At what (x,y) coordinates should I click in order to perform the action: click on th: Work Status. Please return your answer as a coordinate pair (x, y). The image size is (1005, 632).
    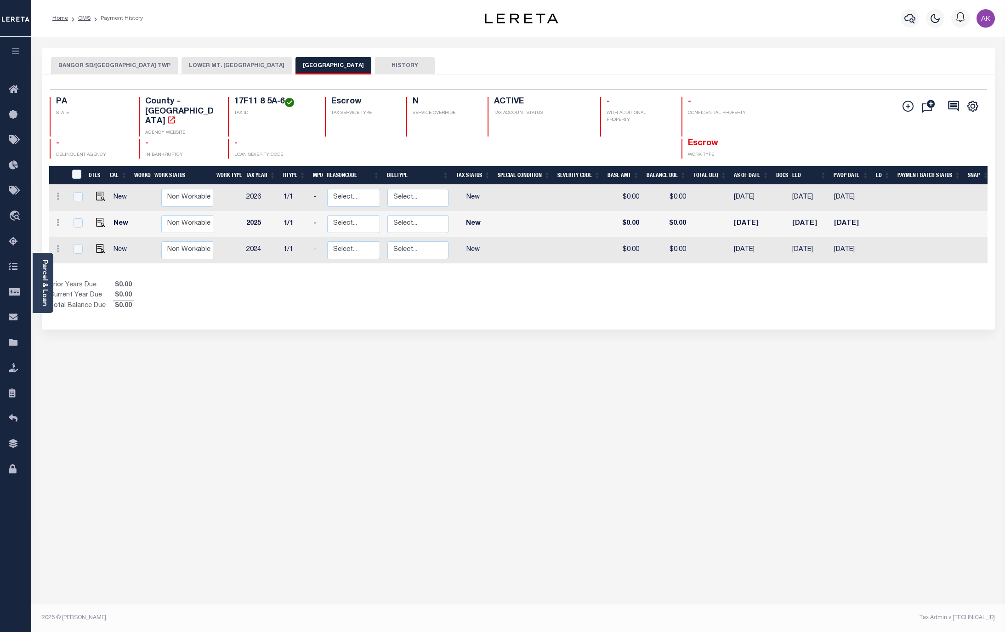
    Looking at the image, I should click on (182, 175).